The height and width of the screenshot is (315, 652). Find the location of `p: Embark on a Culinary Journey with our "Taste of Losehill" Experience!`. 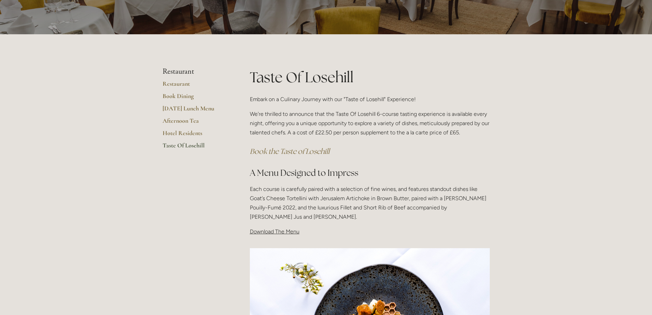

p: Embark on a Culinary Journey with our "Taste of Losehill" Experience! is located at coordinates (370, 99).